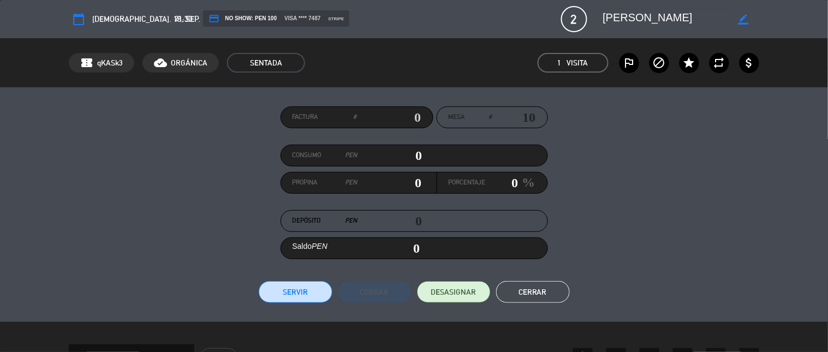 The width and height of the screenshot is (828, 352). Describe the element at coordinates (719, 63) in the screenshot. I see `i: repeat` at that location.